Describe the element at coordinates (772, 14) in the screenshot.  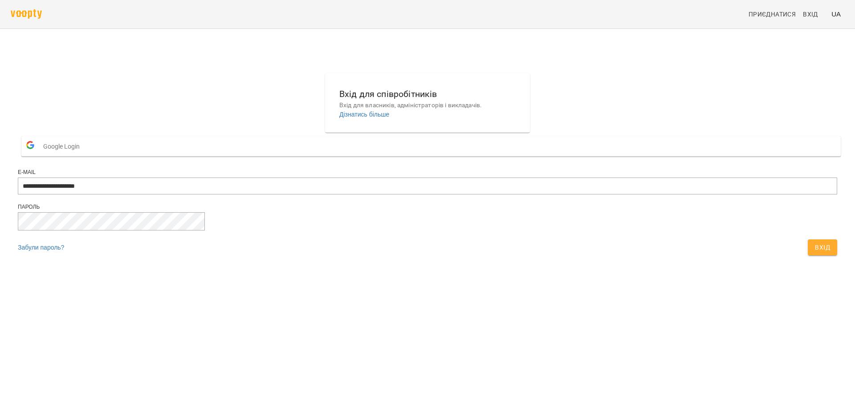
I see `span: Приєднатися` at that location.